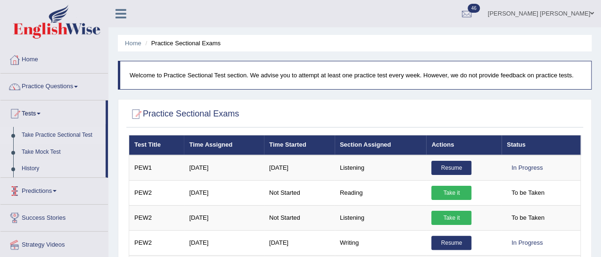 This screenshot has width=601, height=257. Describe the element at coordinates (54, 243) in the screenshot. I see `a: Strategy Videos` at that location.